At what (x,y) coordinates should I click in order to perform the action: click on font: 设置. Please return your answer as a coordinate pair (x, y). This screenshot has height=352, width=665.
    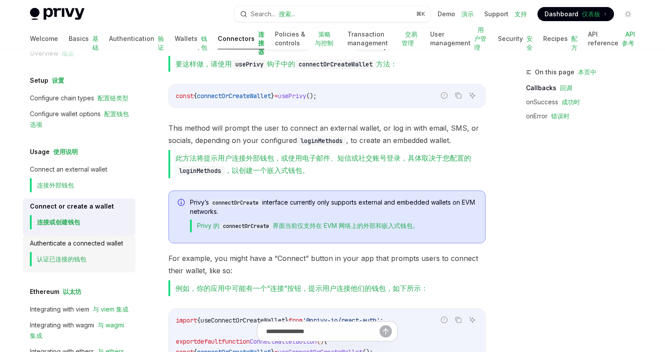
    Looking at the image, I should click on (58, 80).